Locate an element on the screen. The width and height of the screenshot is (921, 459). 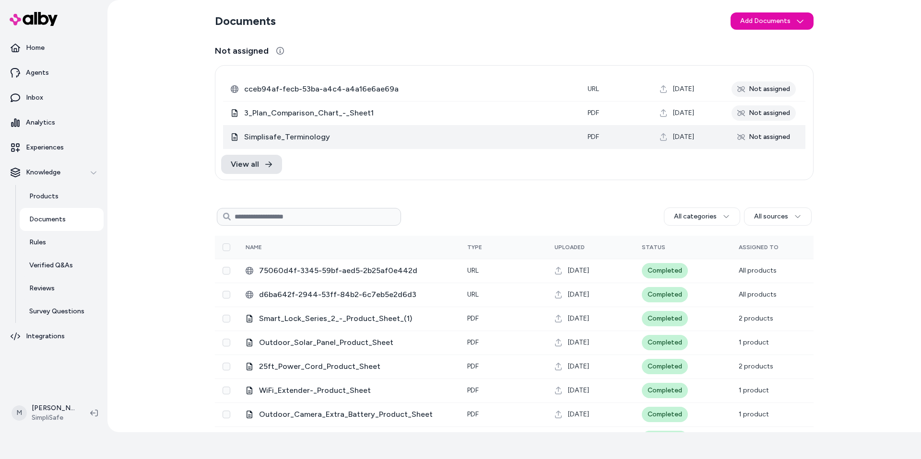
span: WiFi_Extender-_Product_Sheet is located at coordinates (355, 391).